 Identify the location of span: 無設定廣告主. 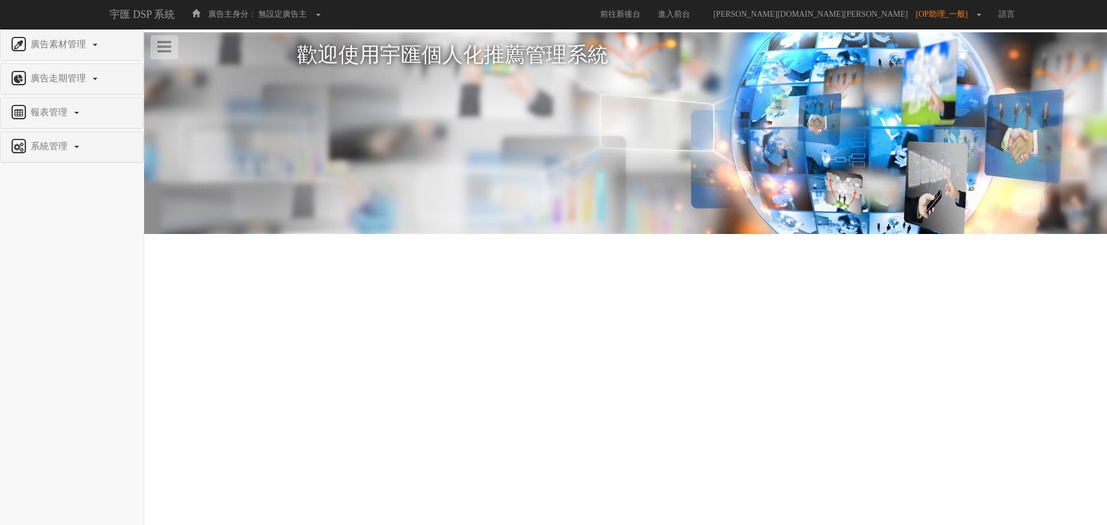
(283, 14).